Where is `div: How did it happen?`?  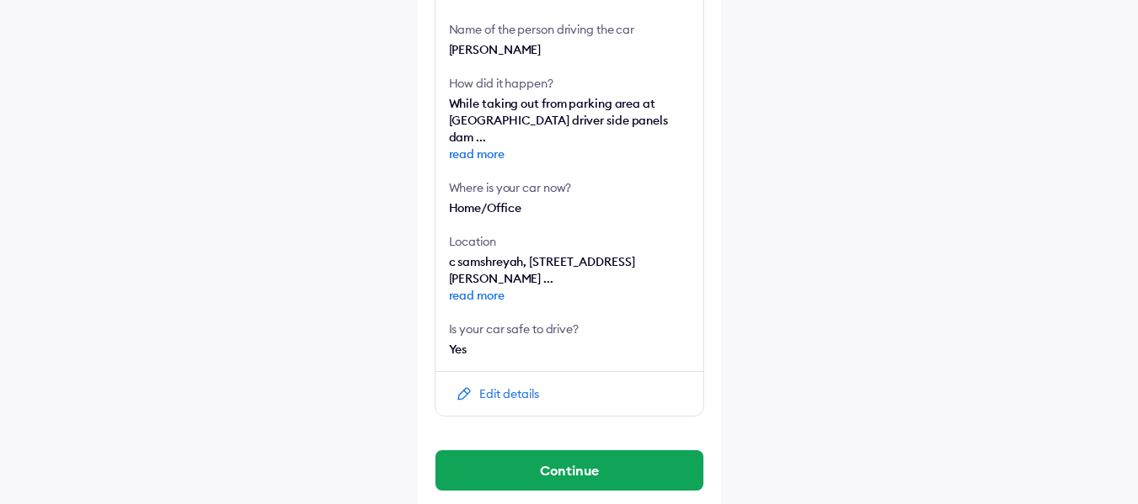
div: How did it happen? is located at coordinates (569, 83).